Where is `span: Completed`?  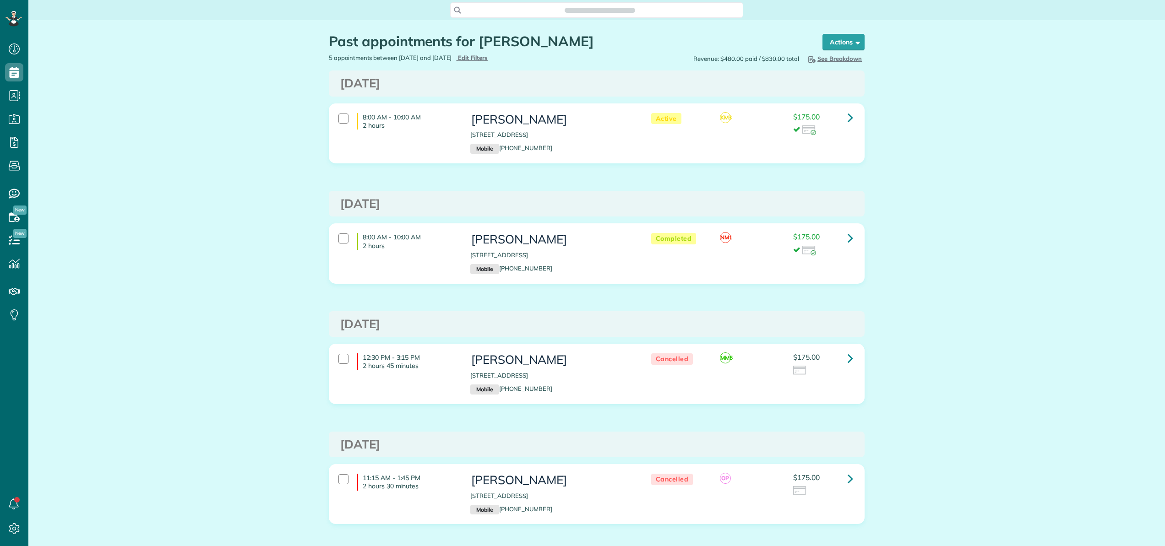
span: Completed is located at coordinates (674, 239).